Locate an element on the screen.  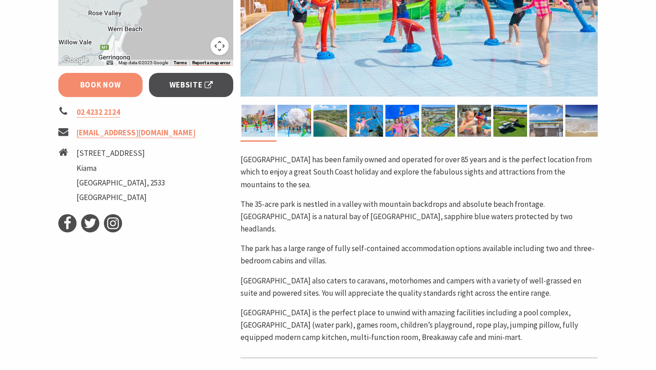
img: Google is located at coordinates (76, 60).